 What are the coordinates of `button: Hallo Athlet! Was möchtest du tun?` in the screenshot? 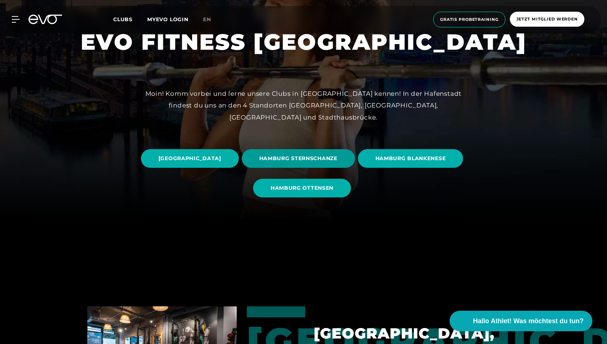 It's located at (521, 321).